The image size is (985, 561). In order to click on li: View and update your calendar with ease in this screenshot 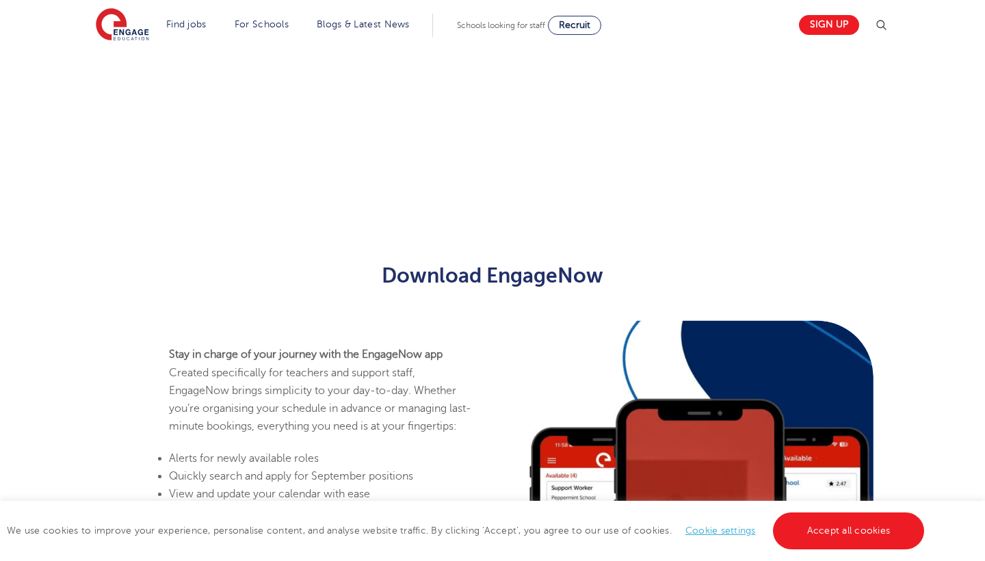, I will do `click(322, 494)`.